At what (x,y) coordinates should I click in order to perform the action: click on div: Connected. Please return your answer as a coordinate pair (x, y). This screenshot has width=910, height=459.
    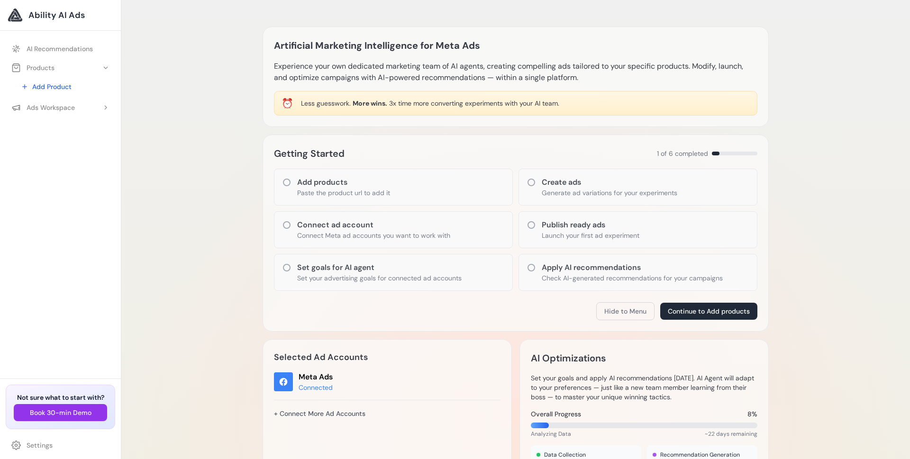
    Looking at the image, I should click on (316, 388).